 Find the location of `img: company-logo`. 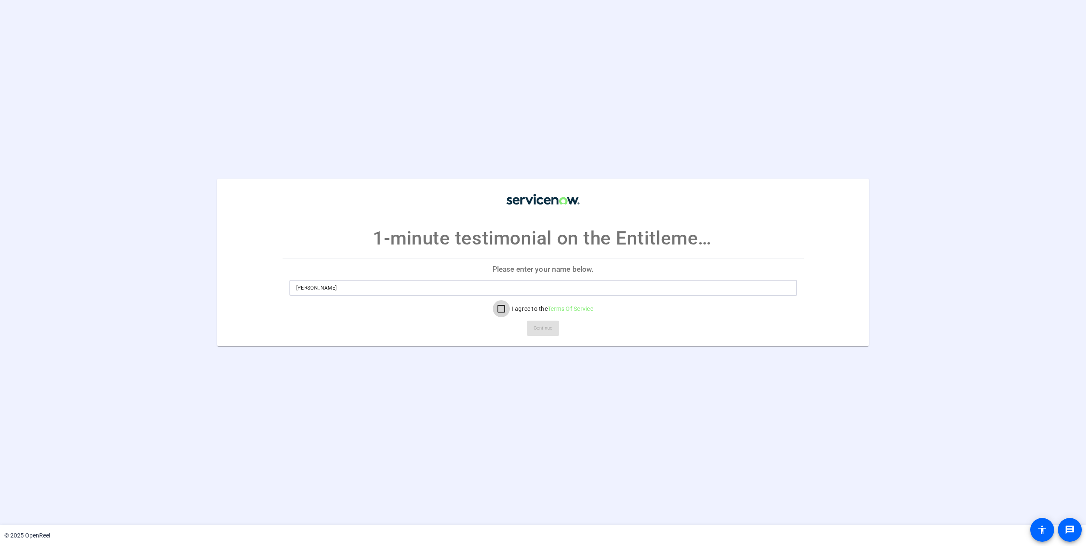

img: company-logo is located at coordinates (543, 199).